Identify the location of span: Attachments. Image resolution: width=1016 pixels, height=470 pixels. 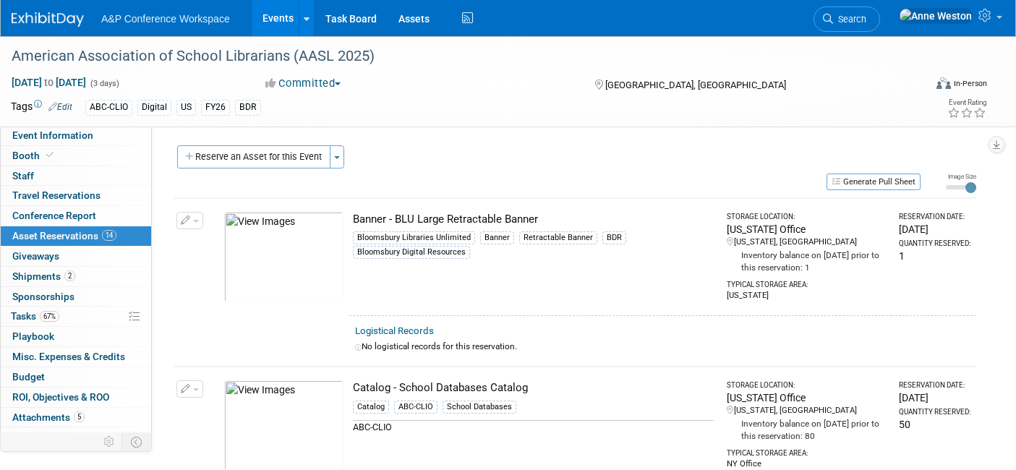
(48, 417).